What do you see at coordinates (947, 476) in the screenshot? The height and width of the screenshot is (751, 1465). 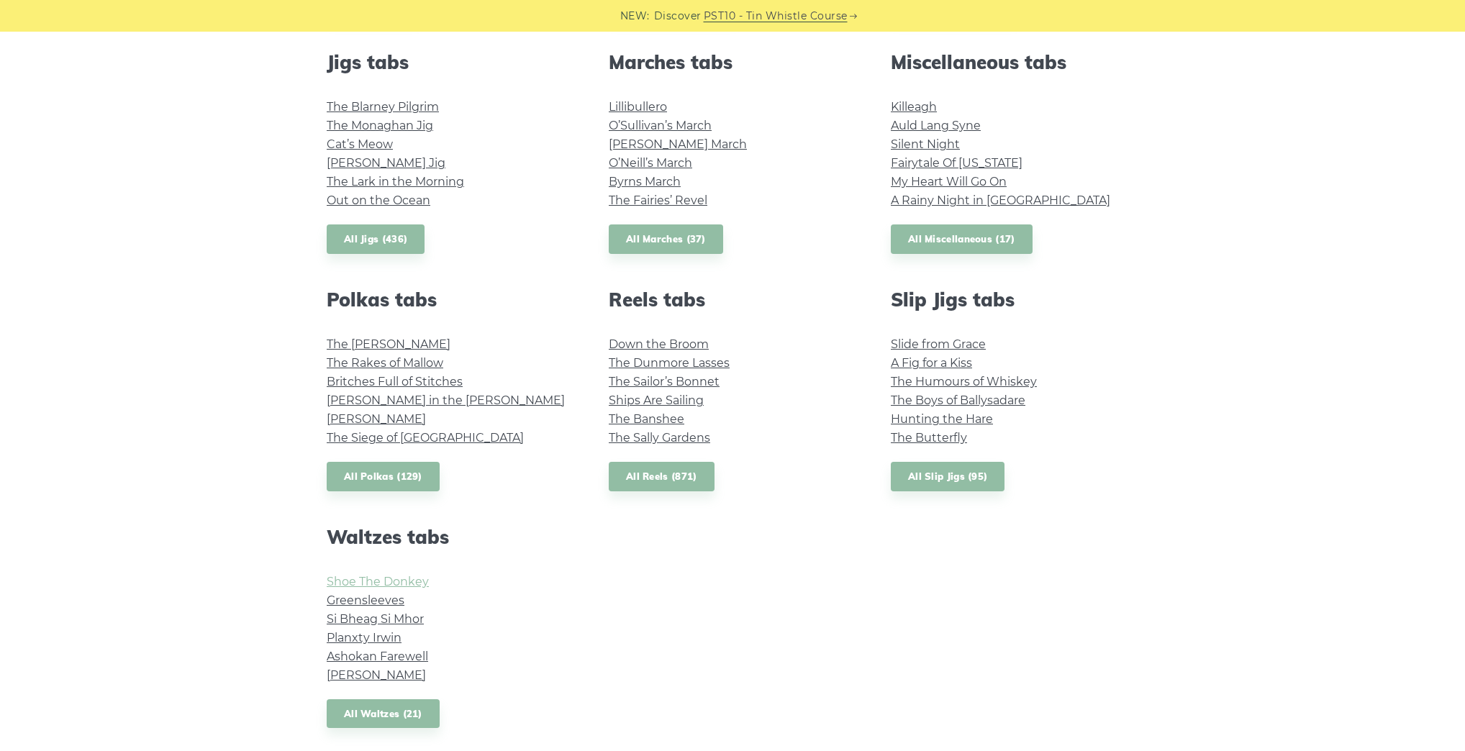 I see `a: All Slip Jigs (95)` at bounding box center [947, 476].